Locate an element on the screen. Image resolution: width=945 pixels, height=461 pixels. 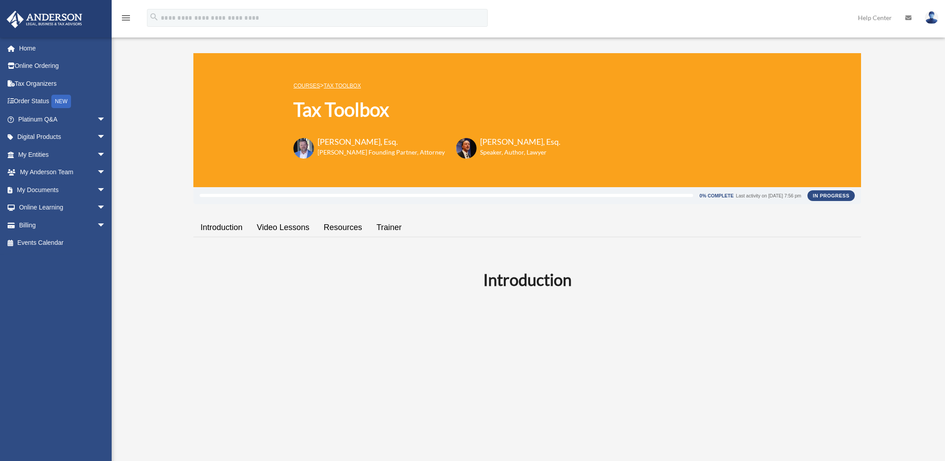
h1: Tax Toolbox is located at coordinates (427, 109).